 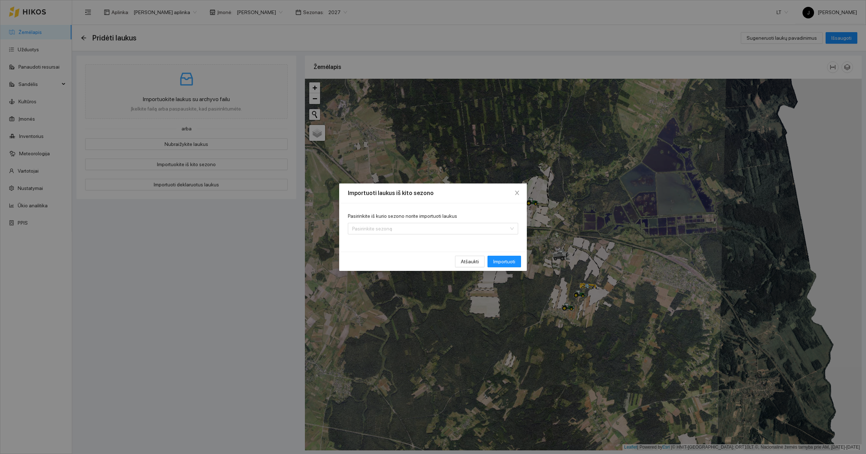 I want to click on span: Atšaukti, so click(x=470, y=261).